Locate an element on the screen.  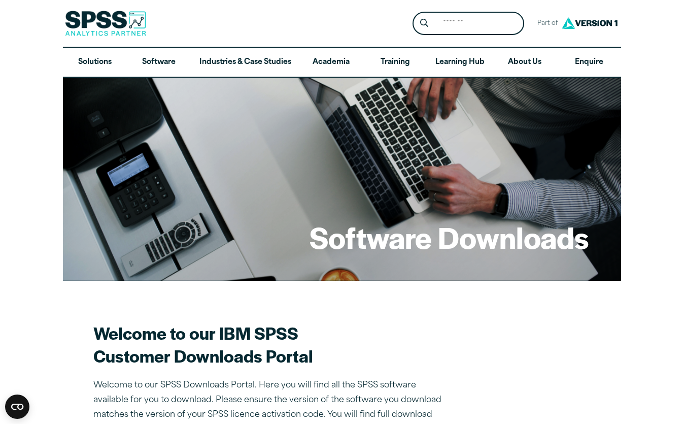
a: Software is located at coordinates (159, 62).